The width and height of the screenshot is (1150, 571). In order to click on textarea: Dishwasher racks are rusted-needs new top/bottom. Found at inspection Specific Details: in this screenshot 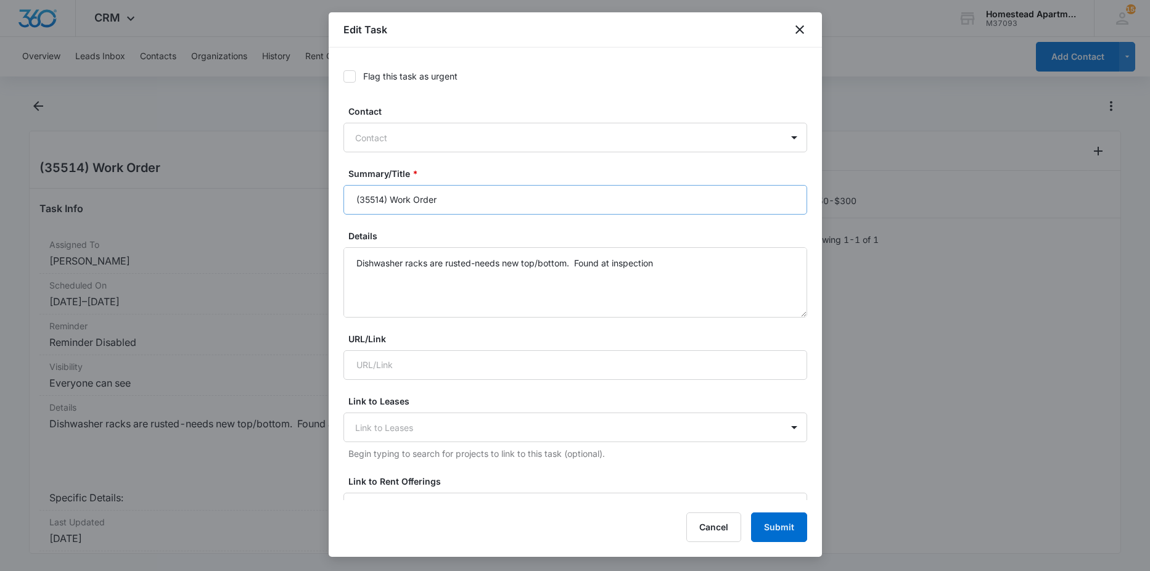, I will do `click(575, 282)`.